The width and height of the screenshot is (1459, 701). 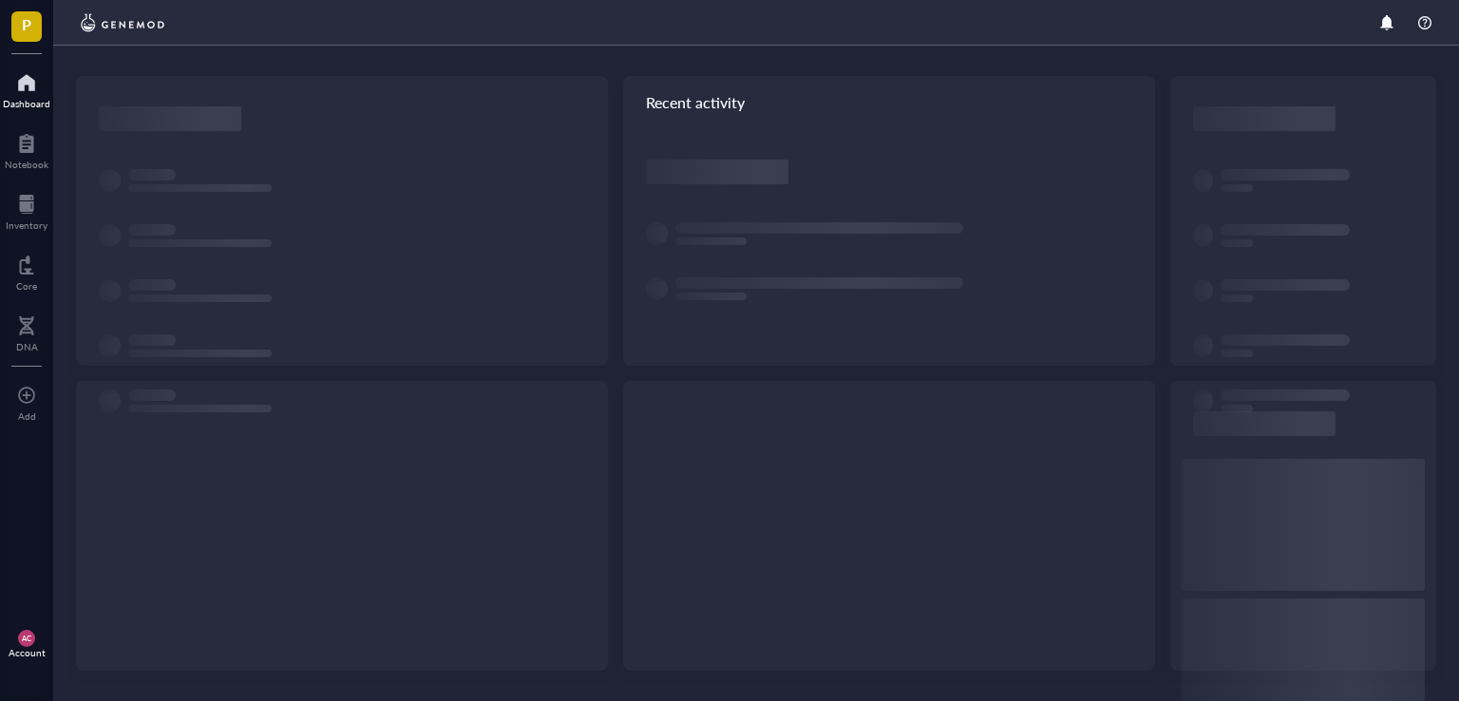 What do you see at coordinates (27, 286) in the screenshot?
I see `div: Core` at bounding box center [27, 286].